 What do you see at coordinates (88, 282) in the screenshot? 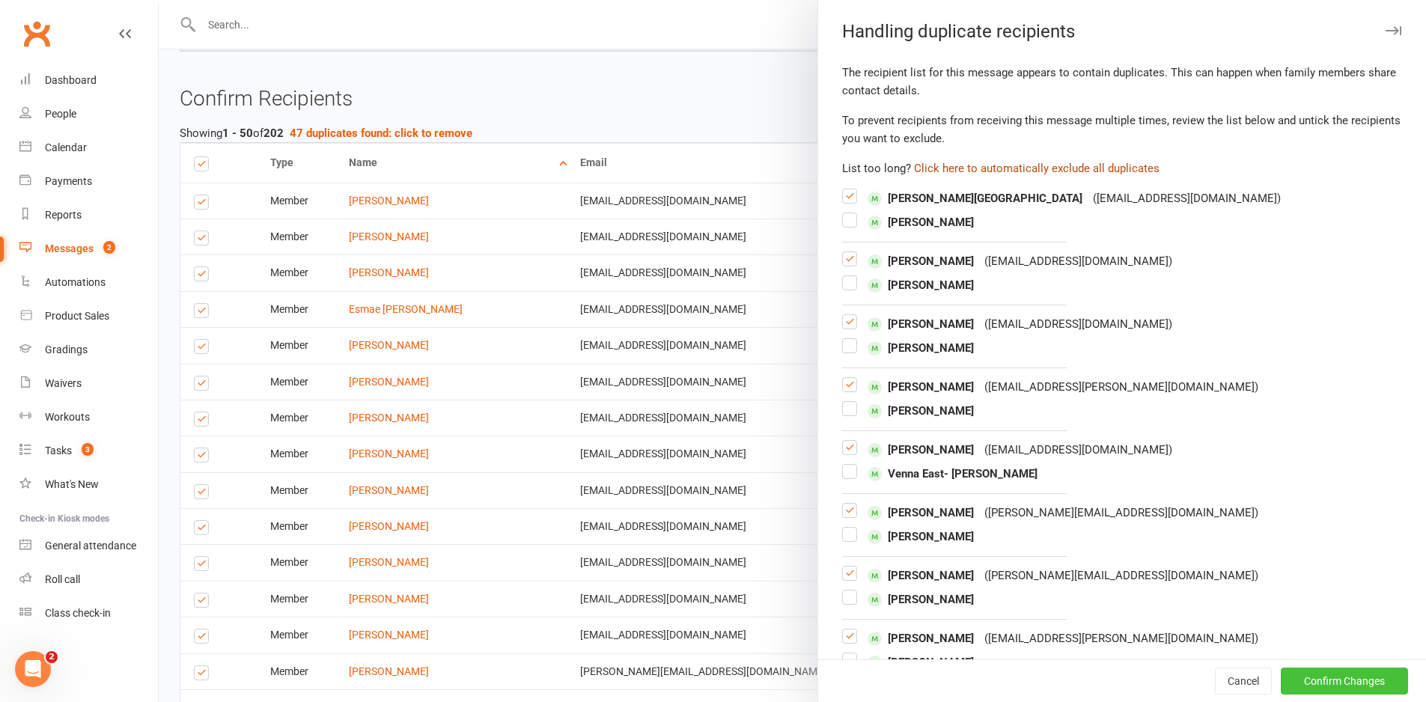
I see `a: Automations` at bounding box center [88, 282].